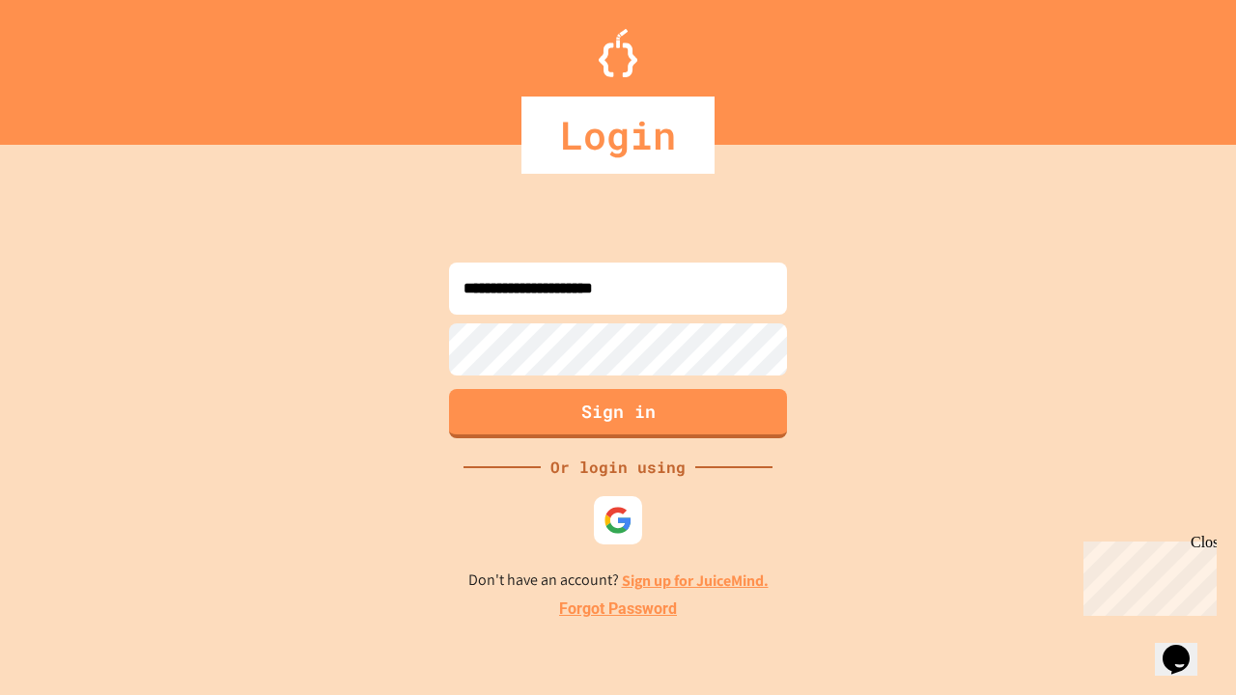 The image size is (1236, 695). What do you see at coordinates (618, 521) in the screenshot?
I see `img: google-icon.svg` at bounding box center [618, 521].